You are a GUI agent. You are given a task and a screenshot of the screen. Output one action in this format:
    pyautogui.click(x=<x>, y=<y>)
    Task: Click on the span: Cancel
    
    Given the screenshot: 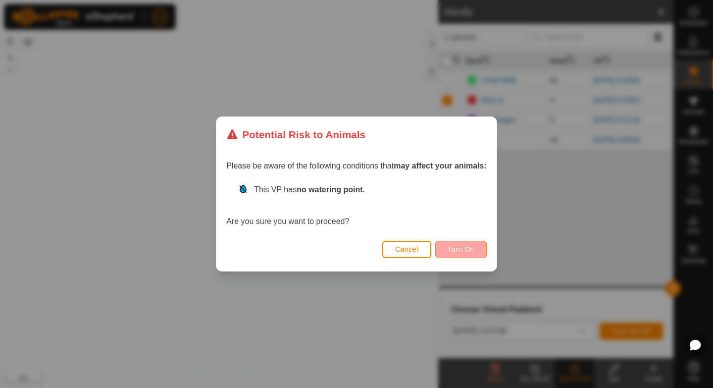 What is the action you would take?
    pyautogui.click(x=406, y=249)
    